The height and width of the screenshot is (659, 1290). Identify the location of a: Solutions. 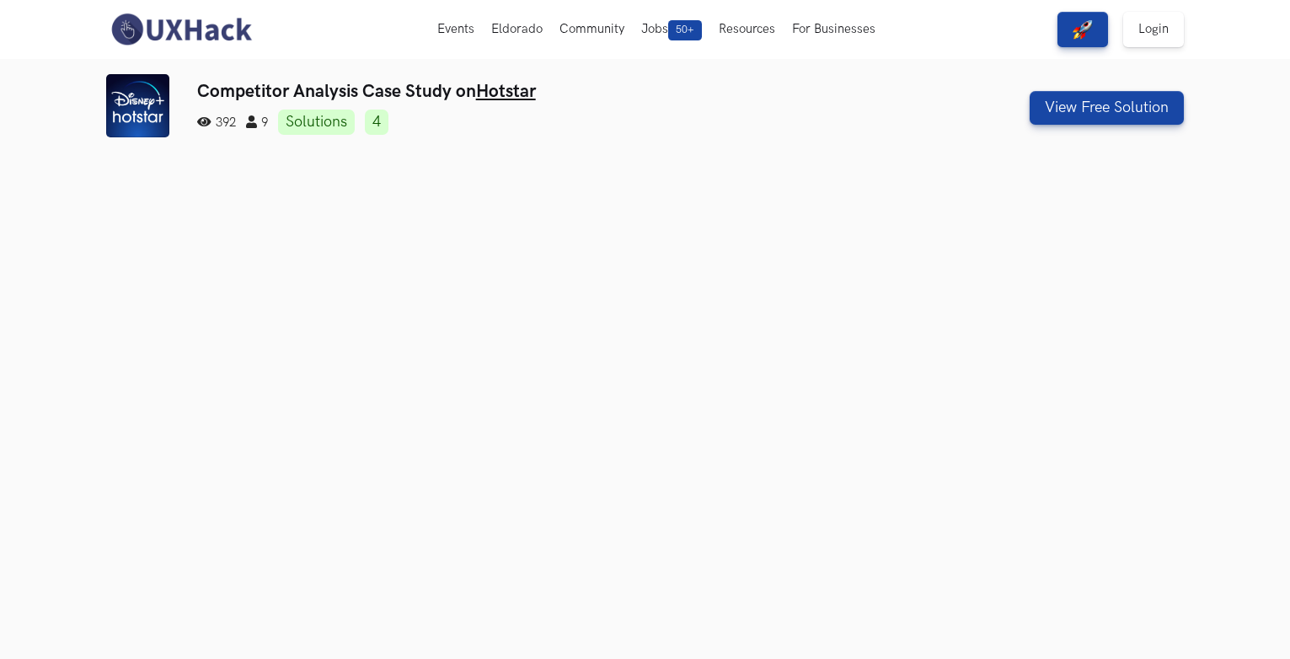
(316, 122).